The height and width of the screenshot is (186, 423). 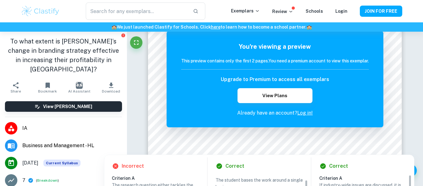 I want to click on button: Fullscreen, so click(x=136, y=42).